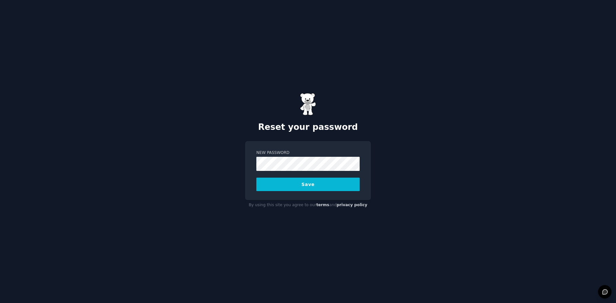 The width and height of the screenshot is (616, 303). What do you see at coordinates (308, 104) in the screenshot?
I see `img: Gummy Bear` at bounding box center [308, 104].